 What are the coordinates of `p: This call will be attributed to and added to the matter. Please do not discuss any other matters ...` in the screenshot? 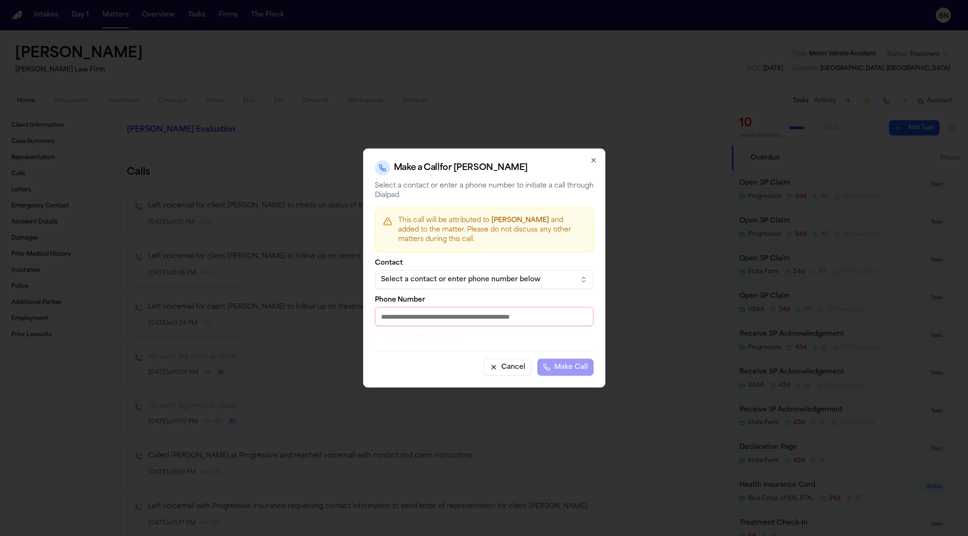 It's located at (492, 230).